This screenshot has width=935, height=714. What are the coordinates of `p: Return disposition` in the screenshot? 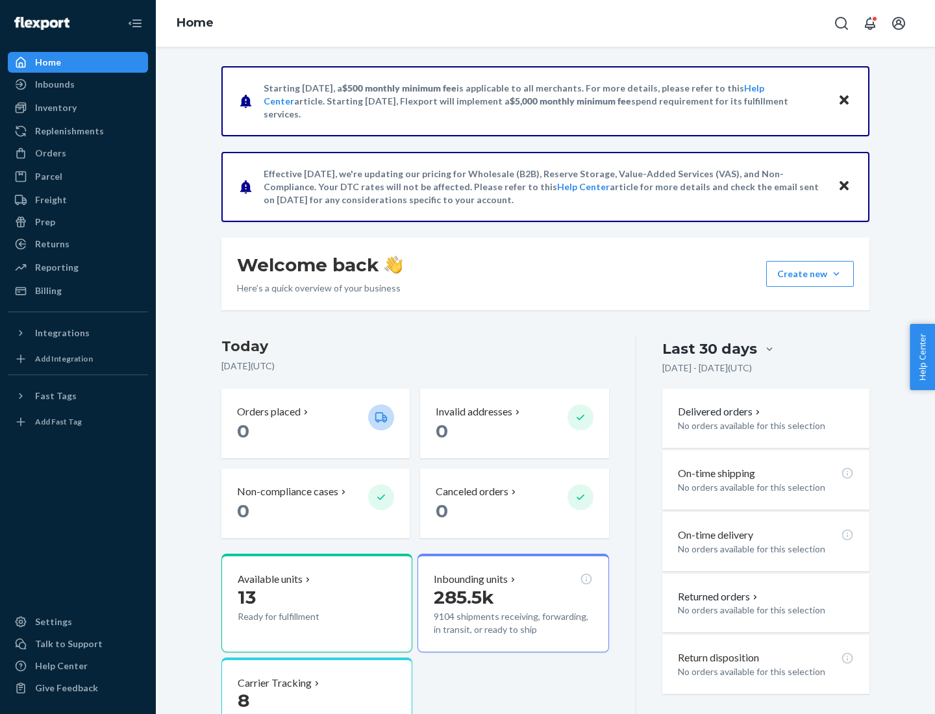 It's located at (718, 658).